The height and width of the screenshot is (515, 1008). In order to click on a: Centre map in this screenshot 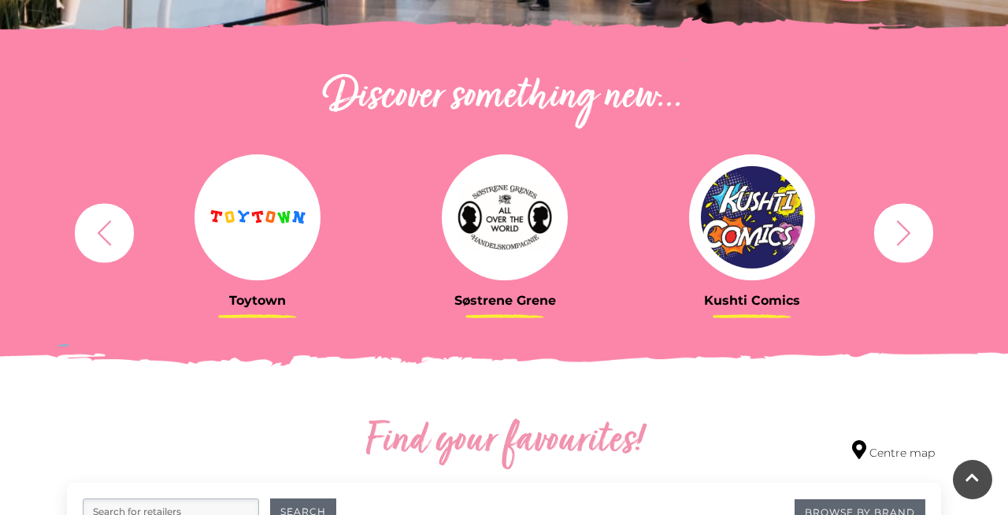, I will do `click(893, 450)`.